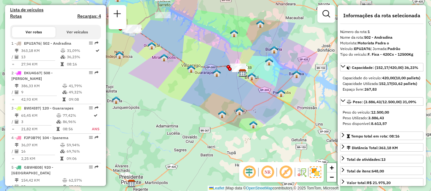  What do you see at coordinates (41, 181) in the screenshot?
I see `td: 154,42 KM` at bounding box center [41, 181].